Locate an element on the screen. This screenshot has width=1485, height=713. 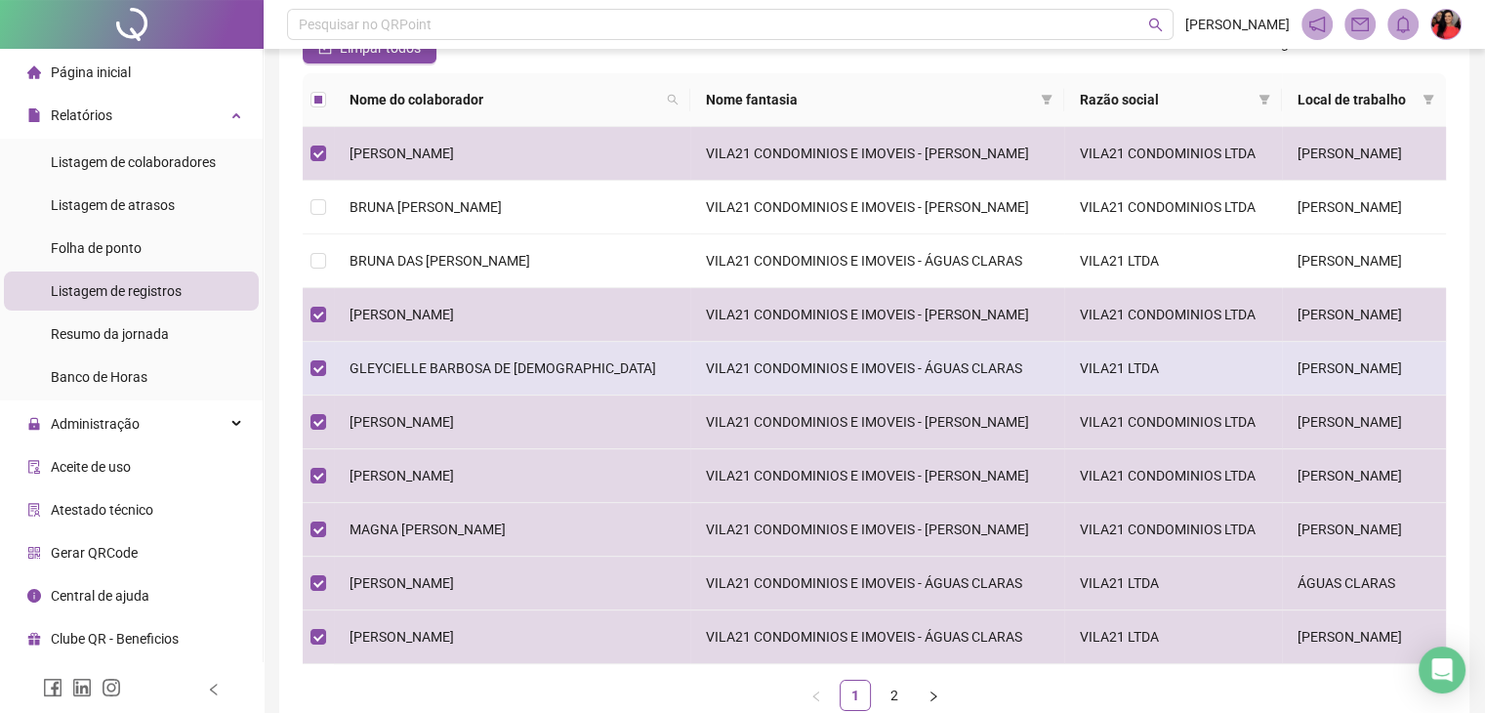
span: Relatórios is located at coordinates (81, 115).